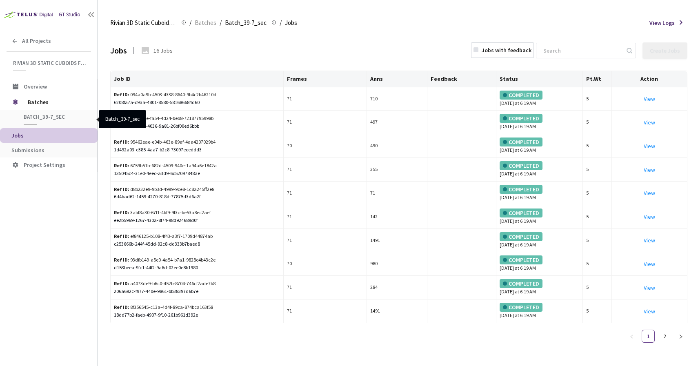 The image size is (698, 366). What do you see at coordinates (680, 336) in the screenshot?
I see `li: Next Page` at bounding box center [680, 336].